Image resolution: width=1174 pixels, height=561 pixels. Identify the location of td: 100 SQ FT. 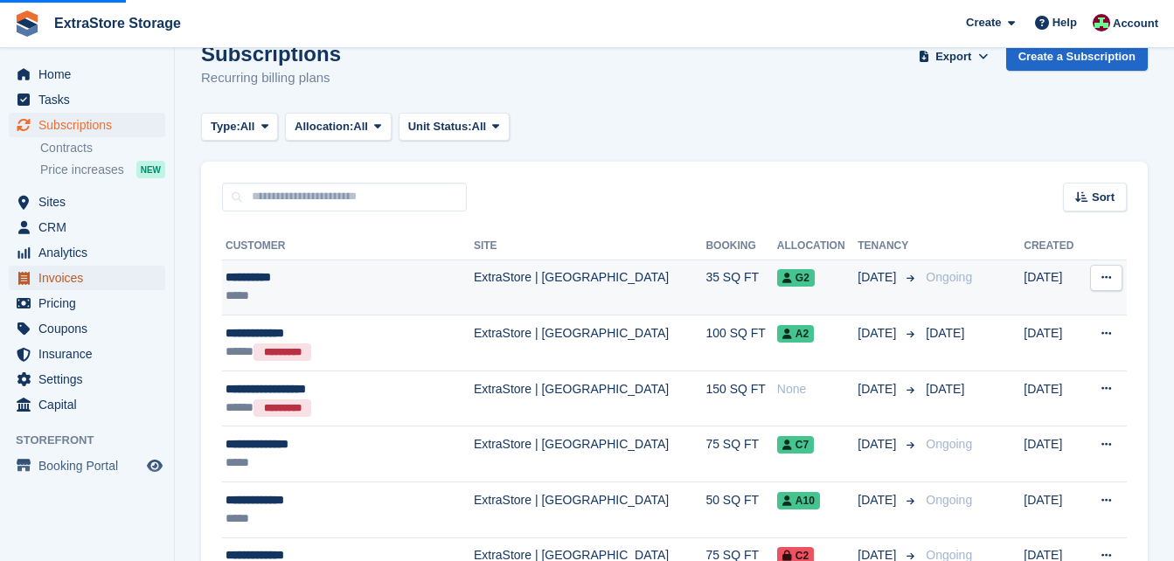
(740, 344).